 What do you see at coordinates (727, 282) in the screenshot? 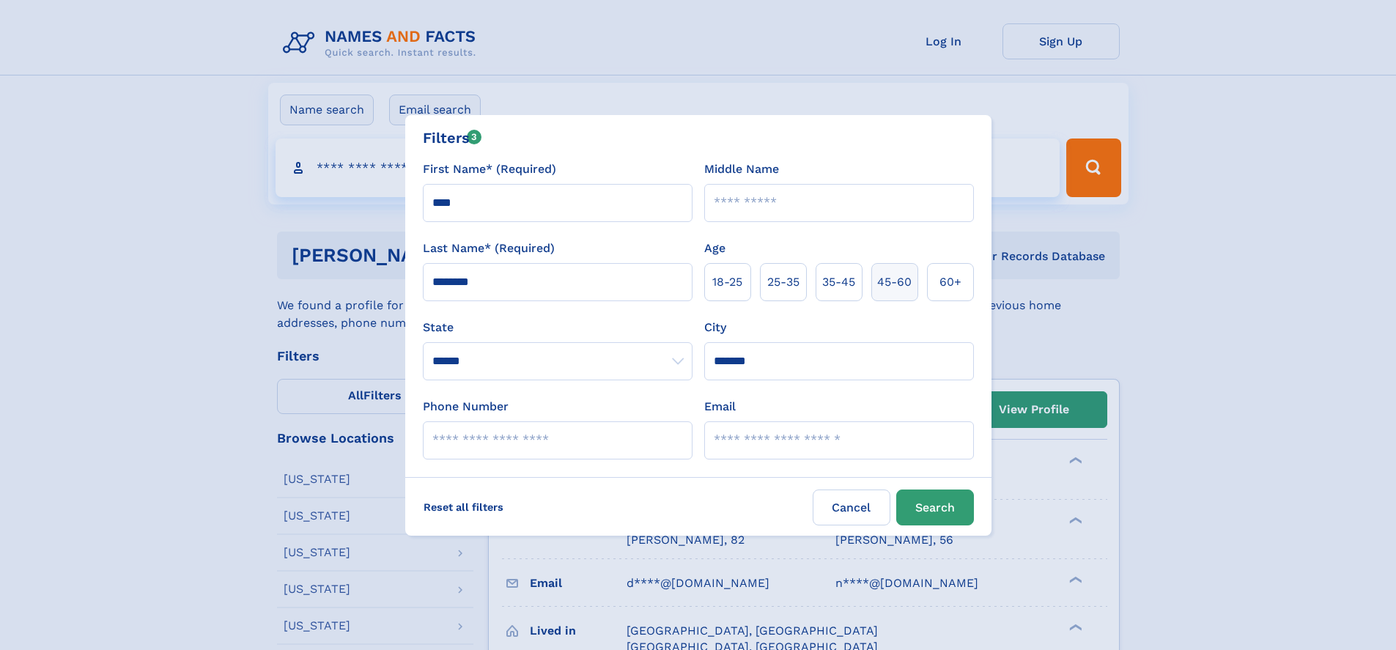
I see `span: 18‑25` at bounding box center [727, 282].